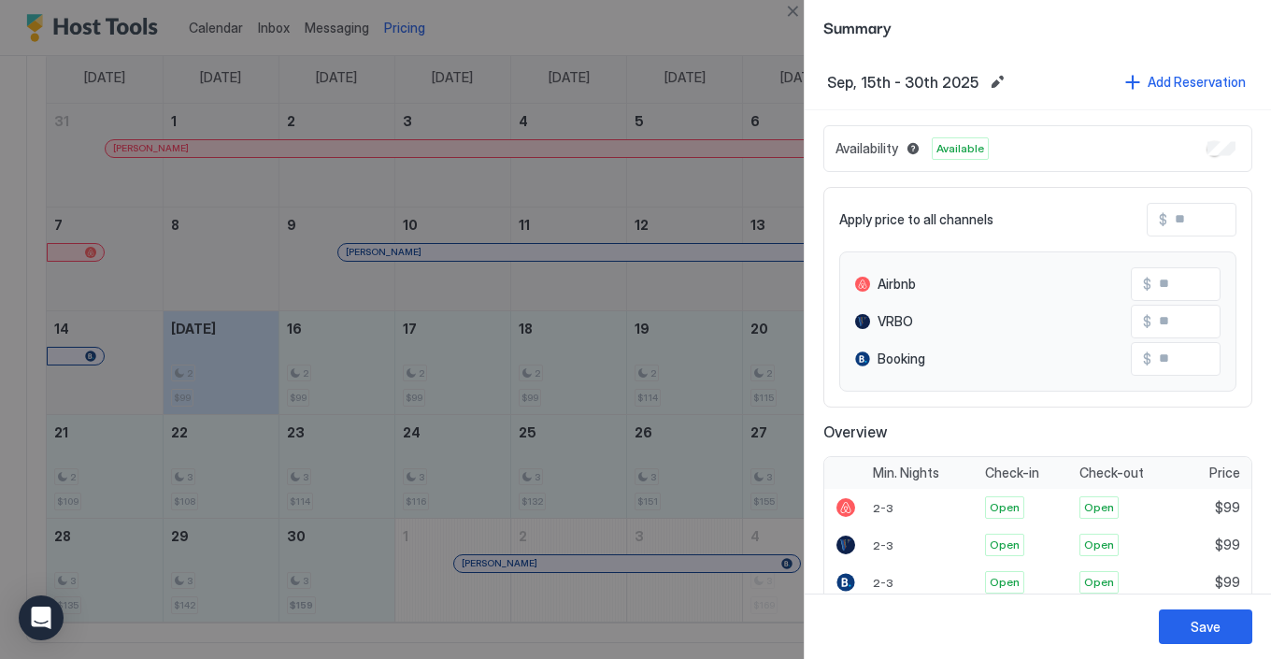 The height and width of the screenshot is (659, 1271). I want to click on span: Booking, so click(901, 359).